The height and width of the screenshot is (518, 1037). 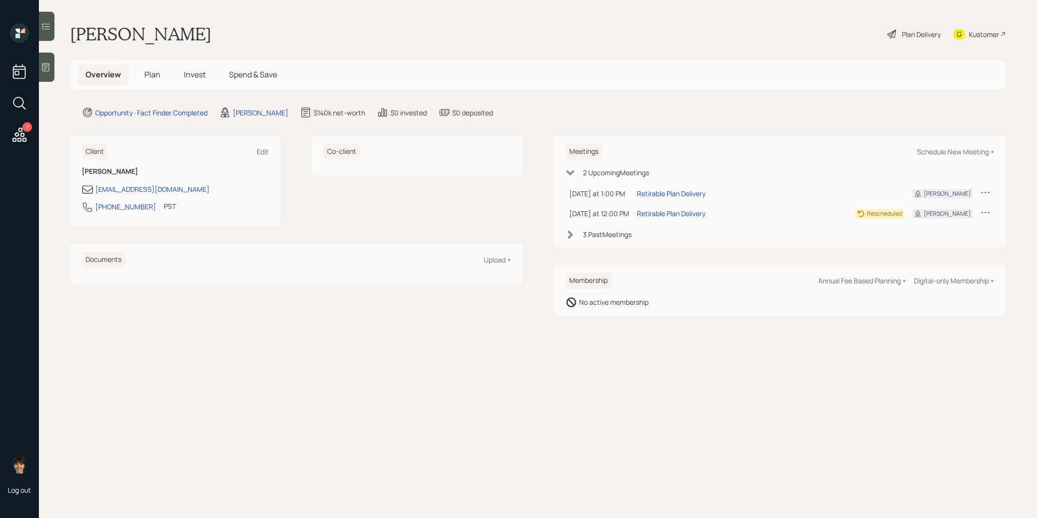 I want to click on h6: Documents, so click(x=104, y=259).